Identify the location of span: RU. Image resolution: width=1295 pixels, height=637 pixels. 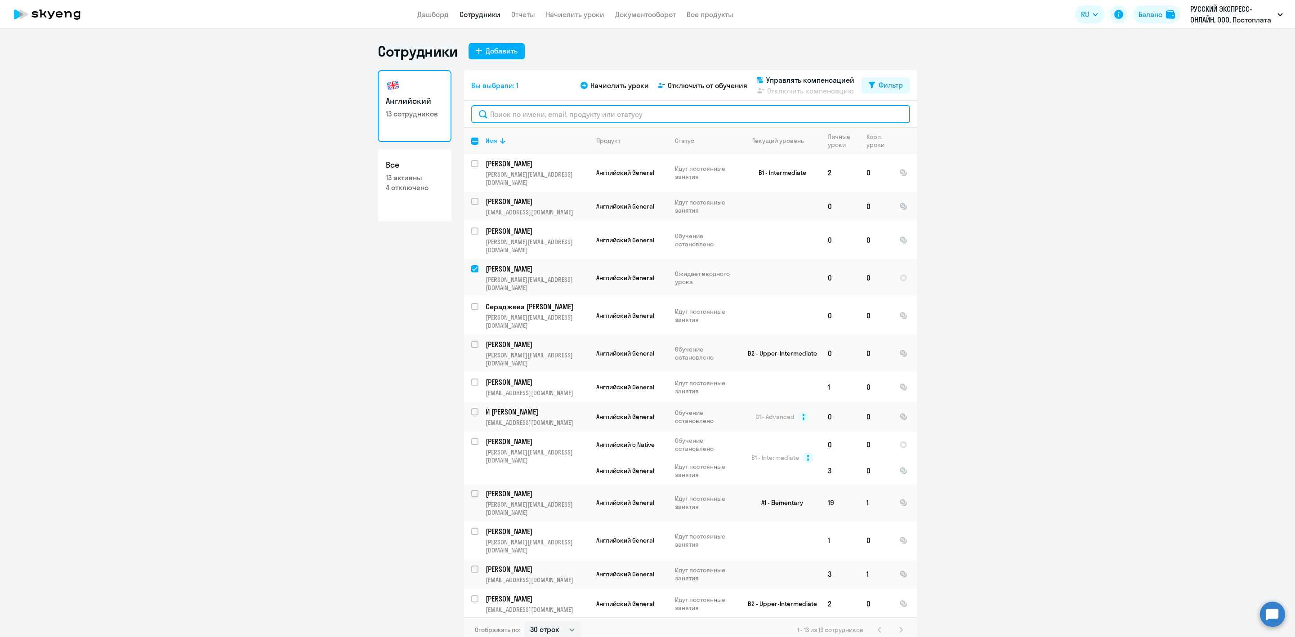
(1085, 14).